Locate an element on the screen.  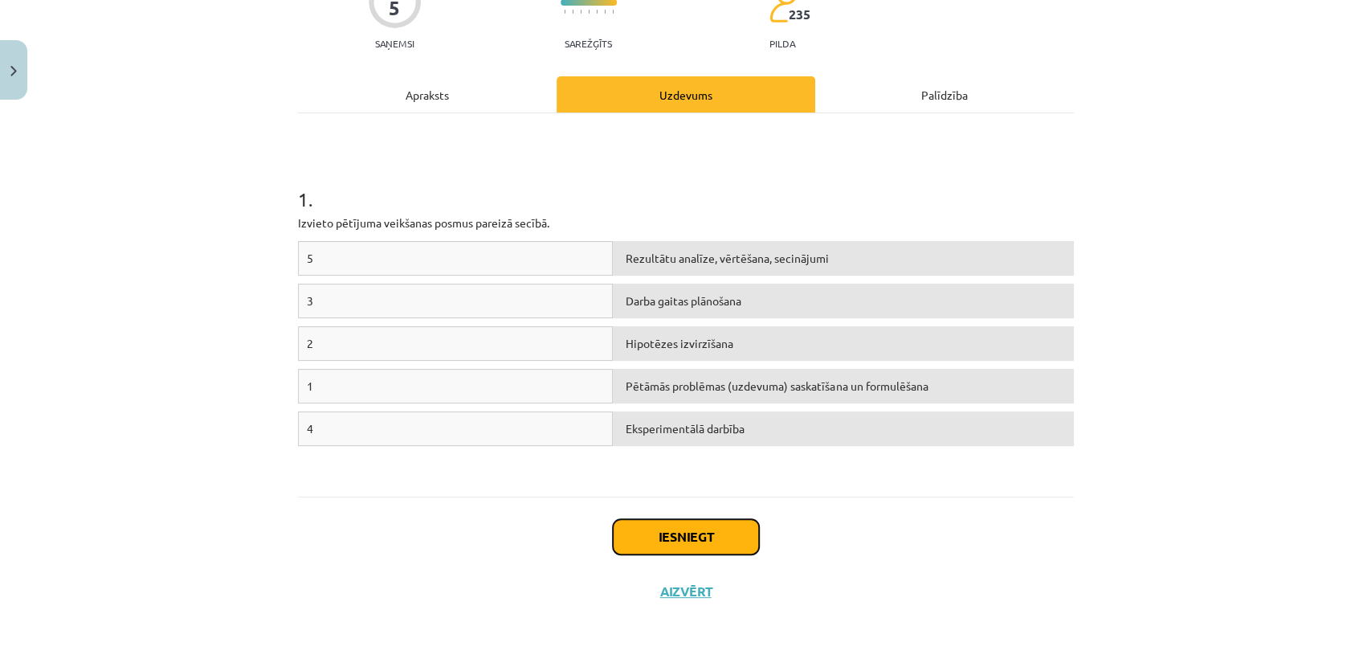
div: 5 is located at coordinates (455, 258).